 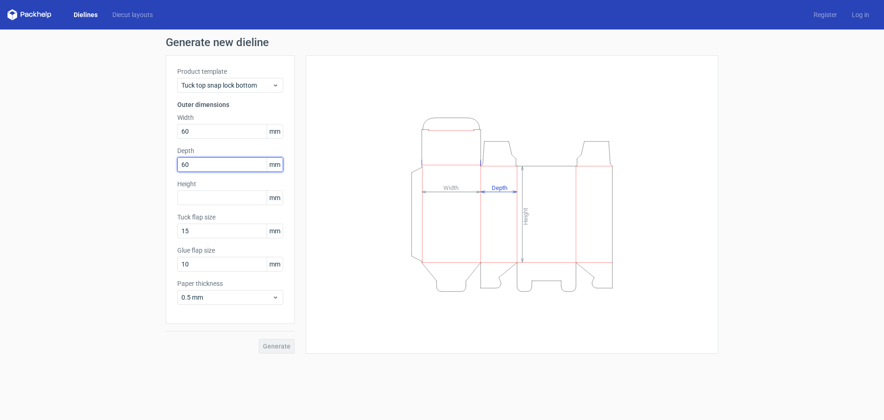 What do you see at coordinates (442, 42) in the screenshot?
I see `h1: Generate new dieline` at bounding box center [442, 42].